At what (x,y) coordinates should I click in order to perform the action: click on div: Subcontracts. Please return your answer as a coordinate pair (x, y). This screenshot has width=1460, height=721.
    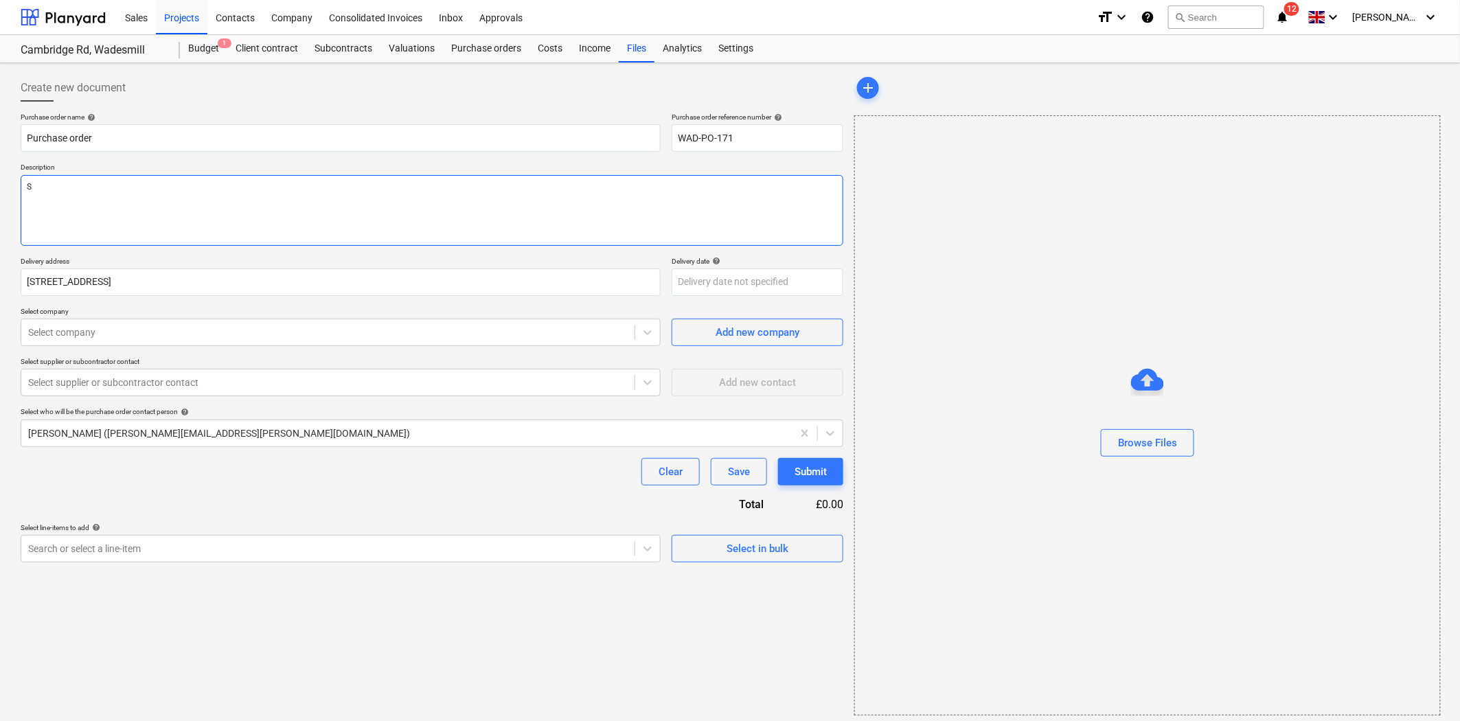
    Looking at the image, I should click on (343, 49).